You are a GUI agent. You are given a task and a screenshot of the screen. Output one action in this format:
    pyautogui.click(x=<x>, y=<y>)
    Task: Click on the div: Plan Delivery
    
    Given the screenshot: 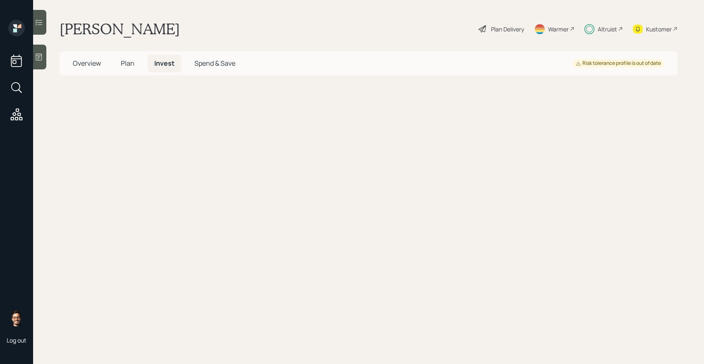 What is the action you would take?
    pyautogui.click(x=507, y=29)
    